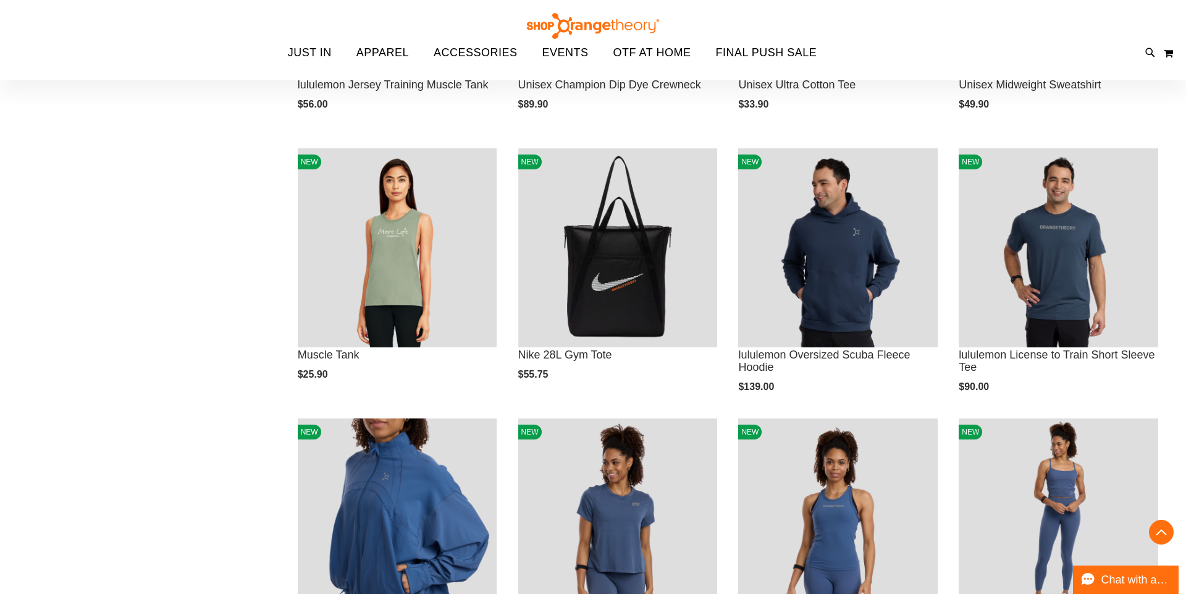 The height and width of the screenshot is (594, 1186). Describe the element at coordinates (797, 85) in the screenshot. I see `a: Unisex Ultra Cotton Tee` at that location.